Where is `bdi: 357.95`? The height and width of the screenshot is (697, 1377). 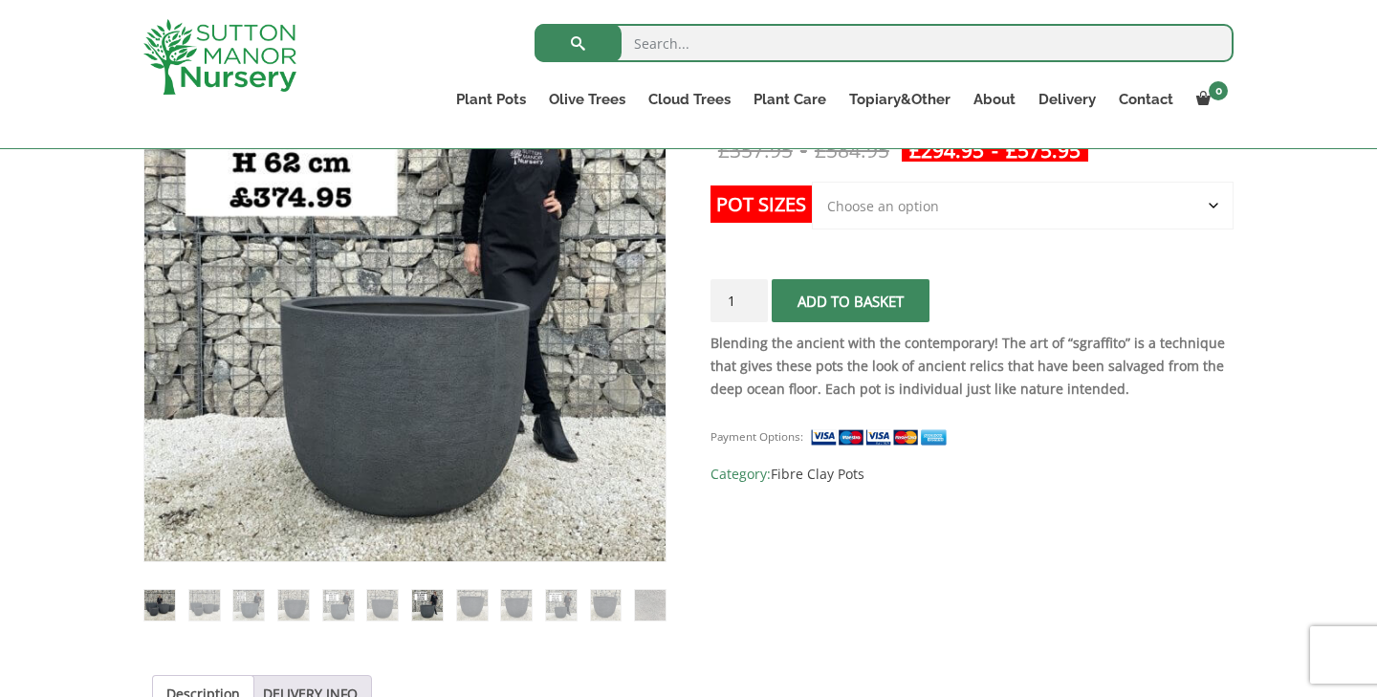 bdi: 357.95 is located at coordinates (755, 150).